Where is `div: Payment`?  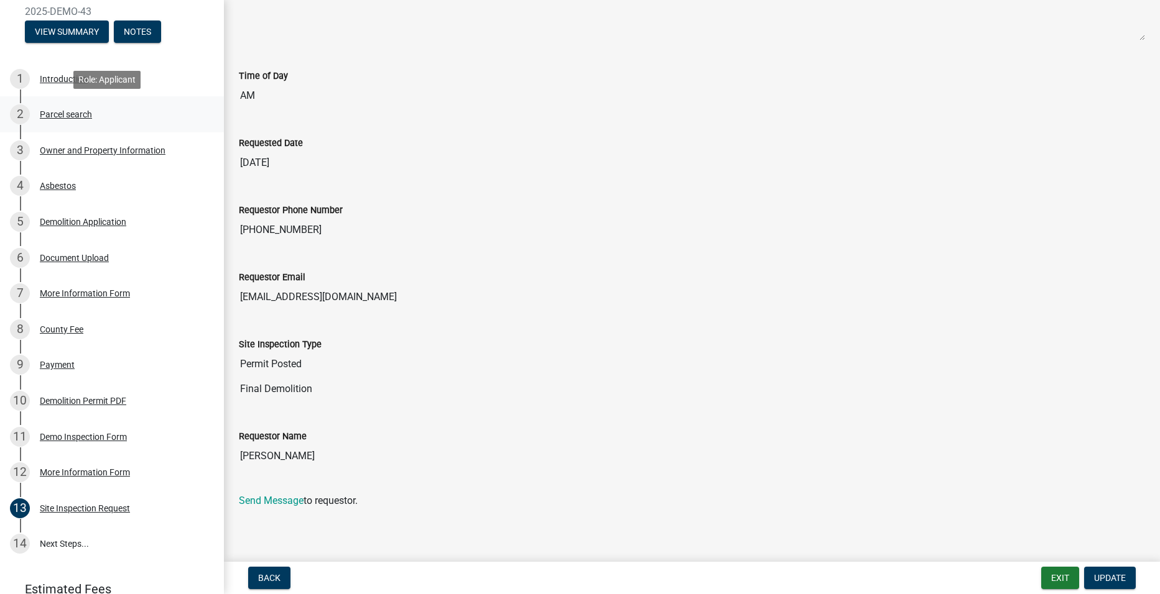
div: Payment is located at coordinates (57, 365).